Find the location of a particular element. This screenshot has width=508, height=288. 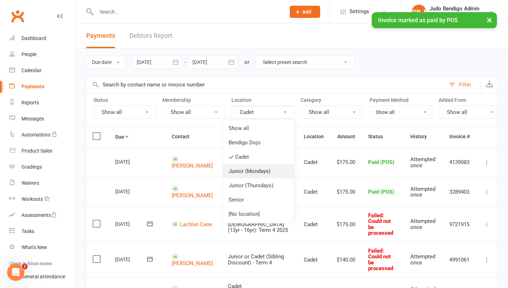

span: Payments is located at coordinates (101, 35).